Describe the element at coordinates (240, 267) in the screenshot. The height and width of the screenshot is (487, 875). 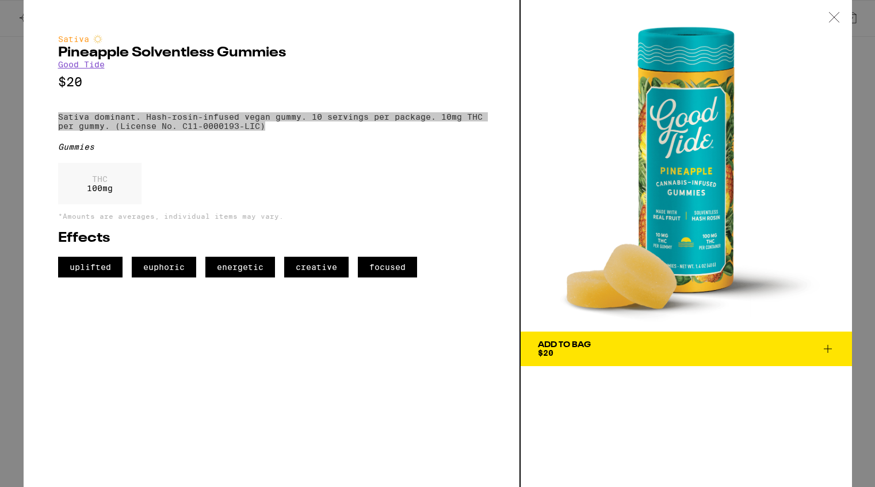
I see `span: energetic` at that location.